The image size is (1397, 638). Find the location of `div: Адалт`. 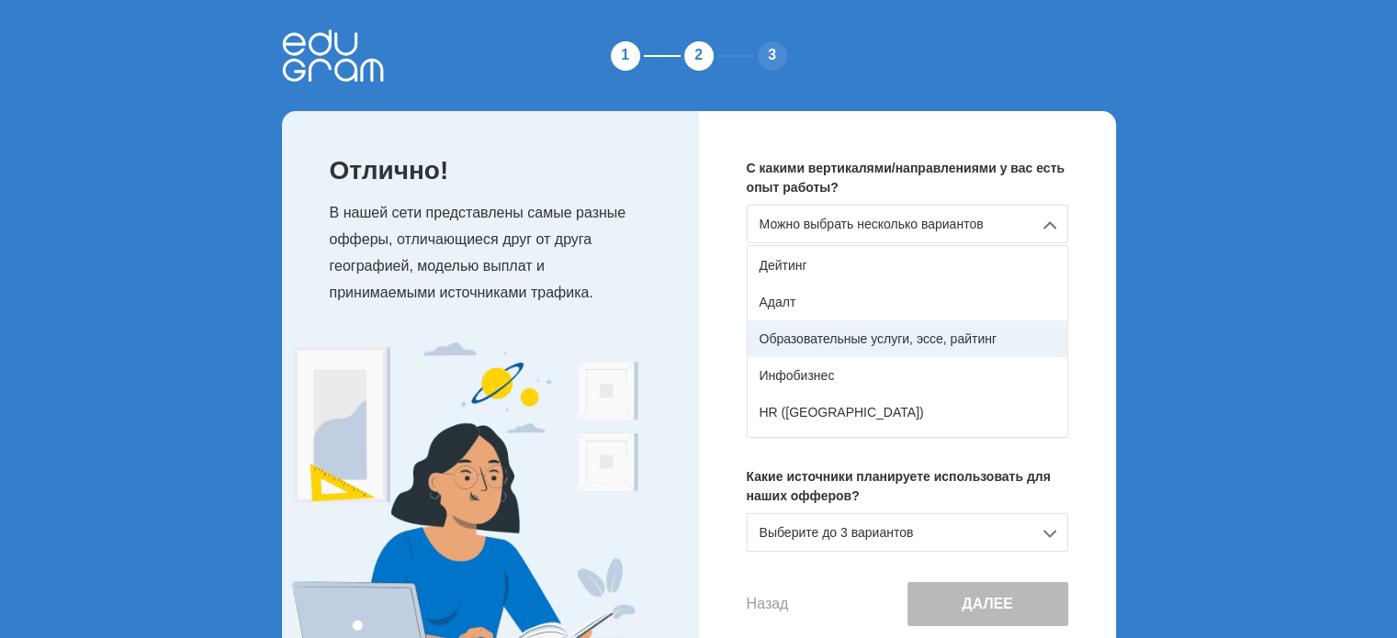

div: Адалт is located at coordinates (907, 302).